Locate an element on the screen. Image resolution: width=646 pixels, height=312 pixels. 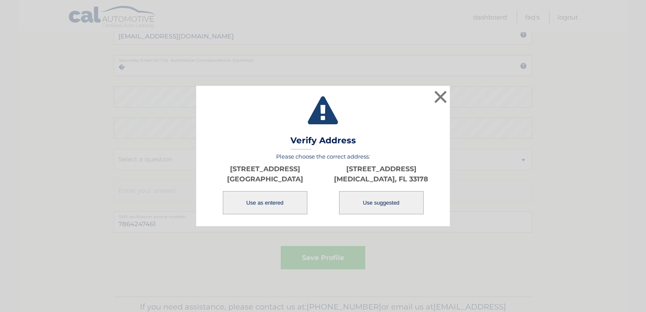
button: Use suggested is located at coordinates (381, 202).